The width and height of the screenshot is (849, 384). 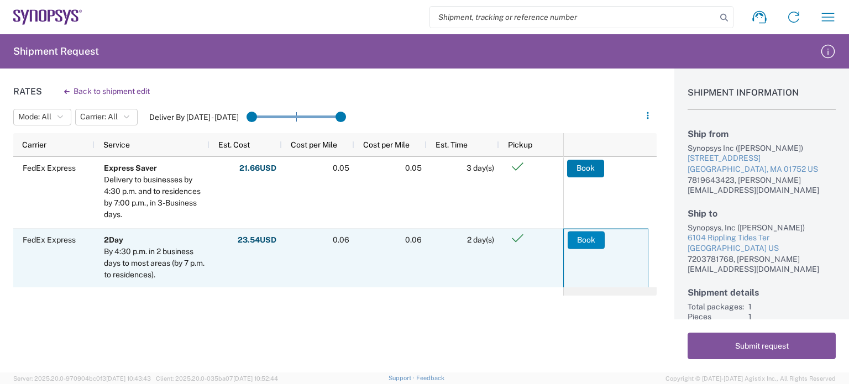 What do you see at coordinates (762, 292) in the screenshot?
I see `h2: Shipment details` at bounding box center [762, 292].